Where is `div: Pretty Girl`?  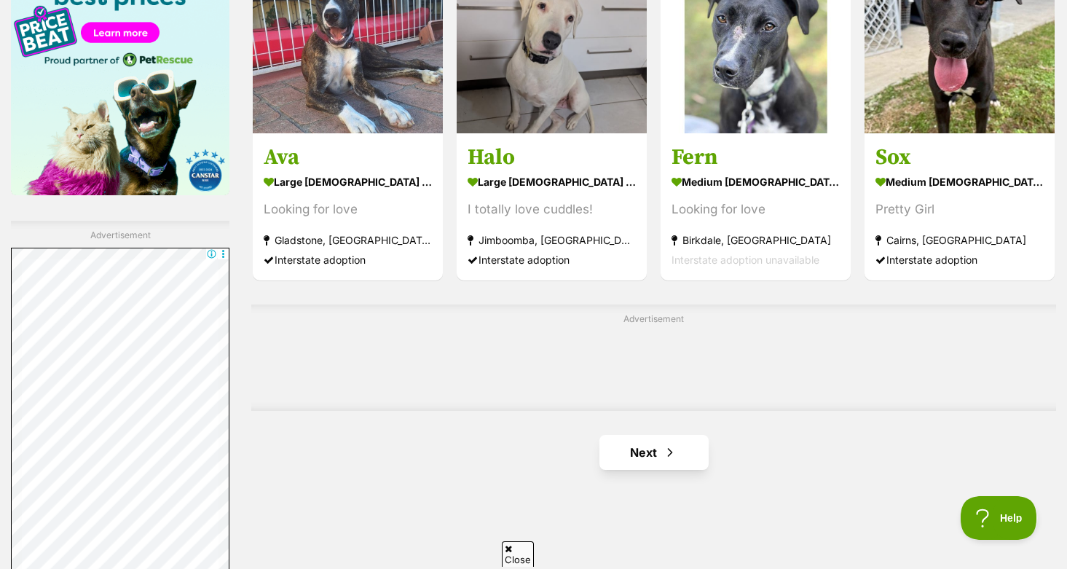
div: Pretty Girl is located at coordinates (959, 210).